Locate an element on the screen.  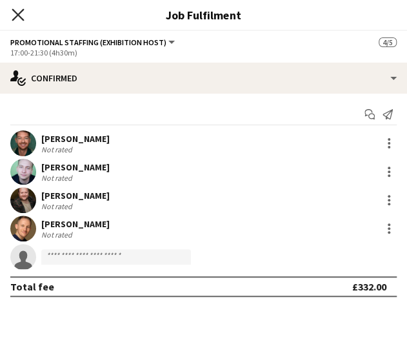
span: Promotional Staffing (Exhibition Host) is located at coordinates (88, 42).